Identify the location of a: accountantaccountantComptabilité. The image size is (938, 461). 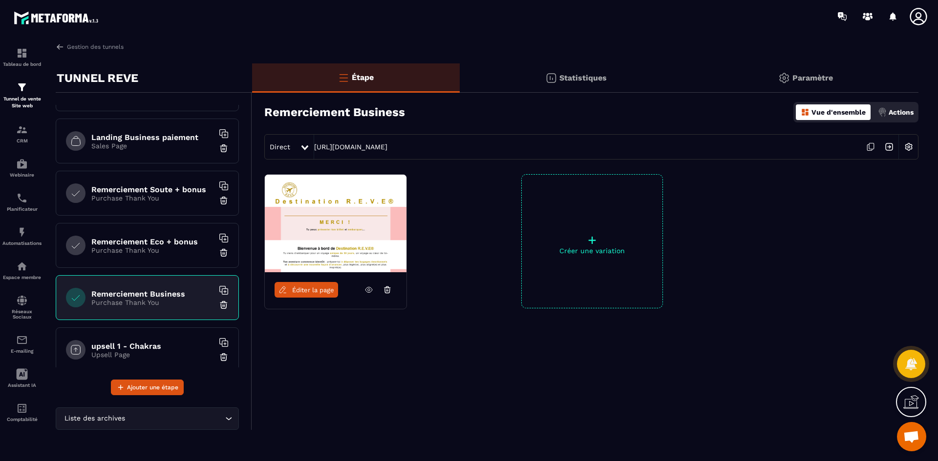
(22, 413).